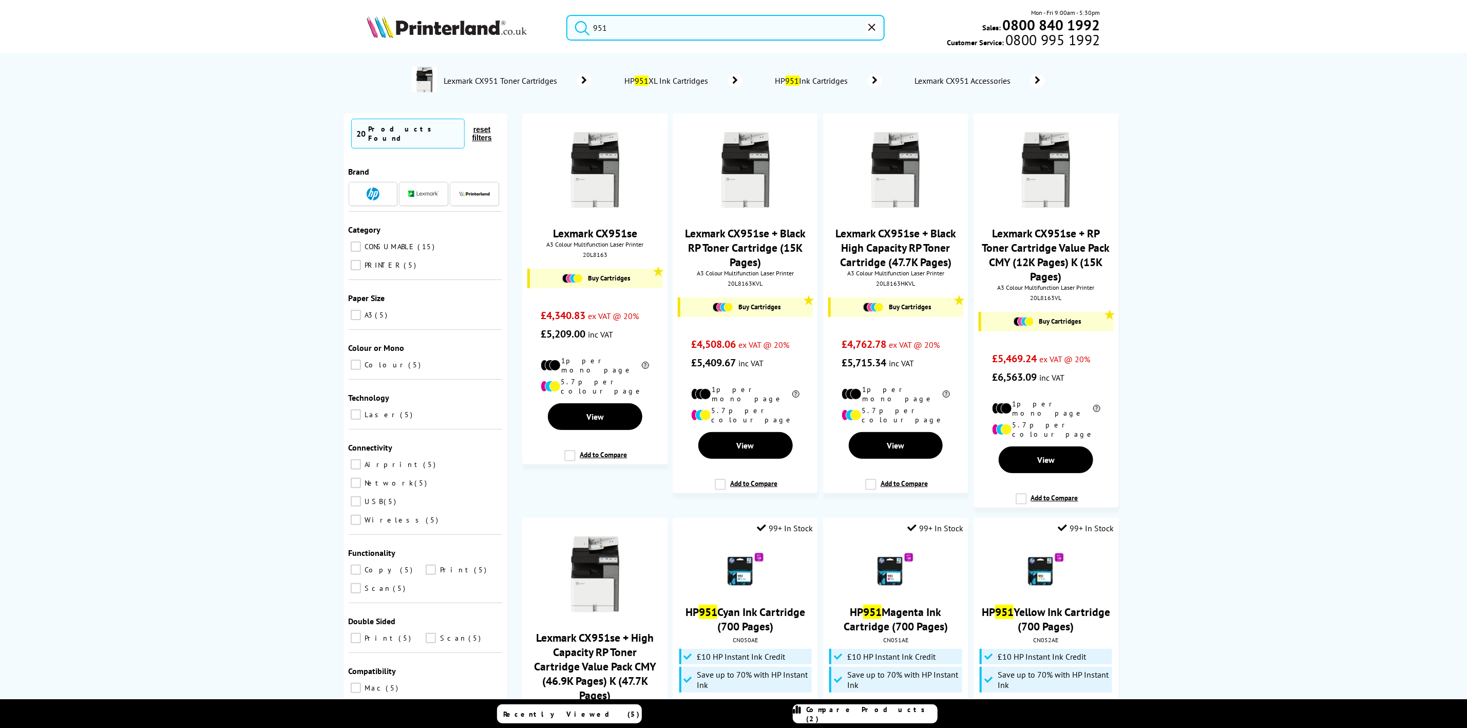 This screenshot has height=728, width=1467. I want to click on span: £5,715.34, so click(864, 362).